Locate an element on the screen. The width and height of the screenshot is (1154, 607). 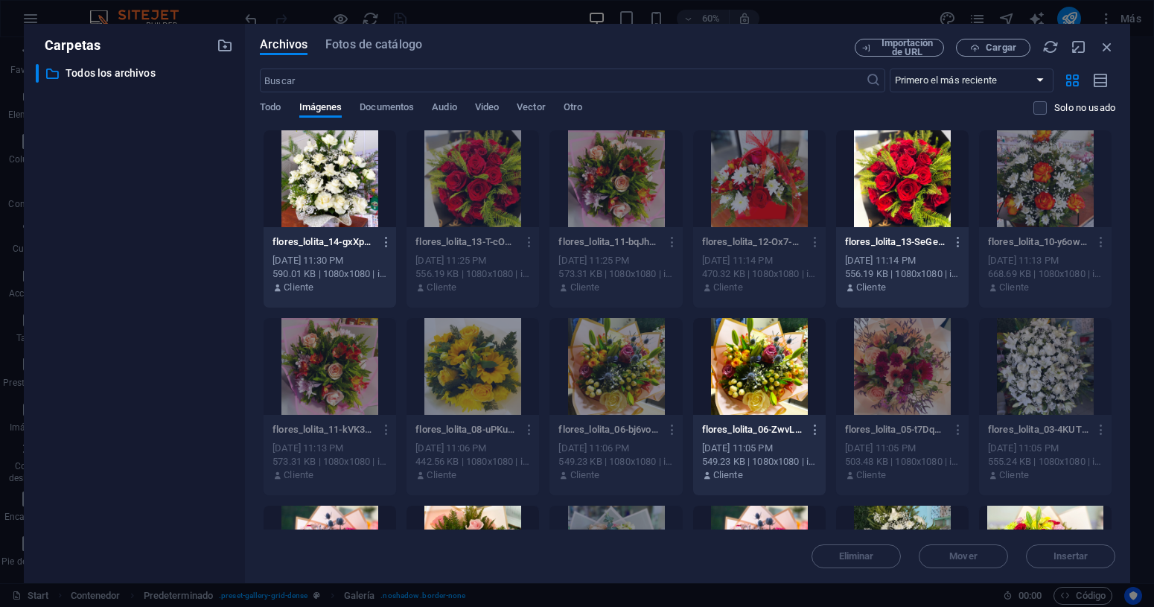
p: flores_lolita_03-4KUT2YjG6zVQDW2GMzKtdg.jpg is located at coordinates (1038, 429).